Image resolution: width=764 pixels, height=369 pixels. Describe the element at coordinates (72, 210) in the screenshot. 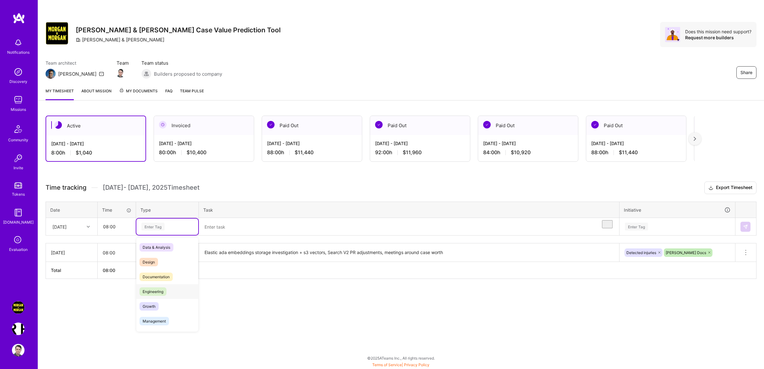

I see `th: Date` at that location.